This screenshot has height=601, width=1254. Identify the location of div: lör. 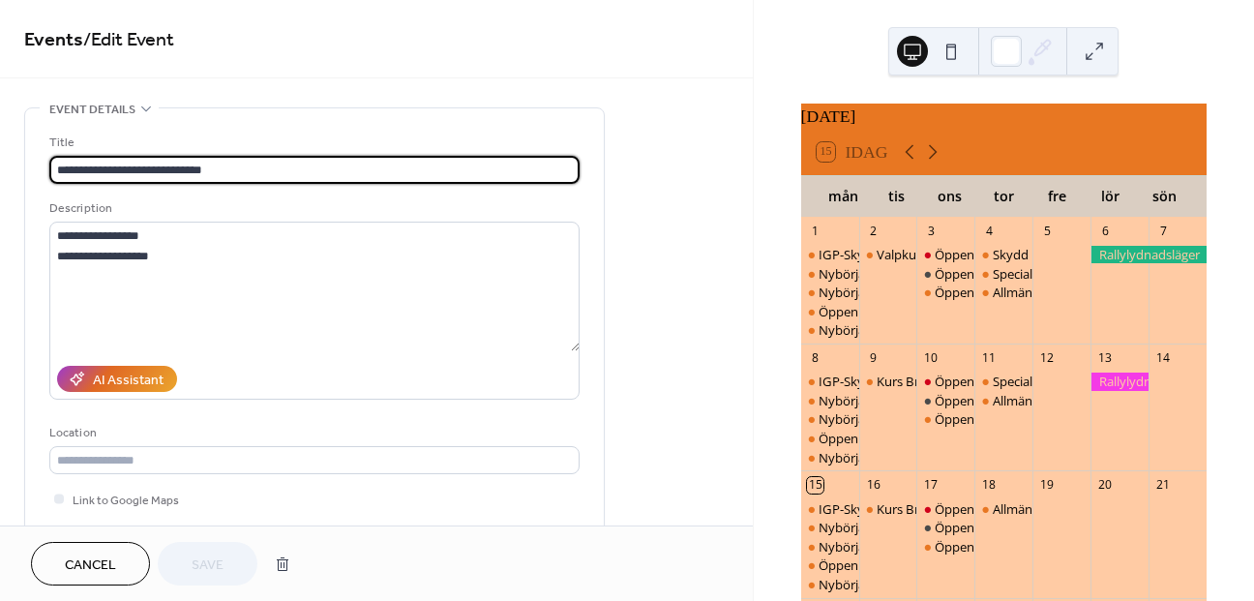
(1110, 195).